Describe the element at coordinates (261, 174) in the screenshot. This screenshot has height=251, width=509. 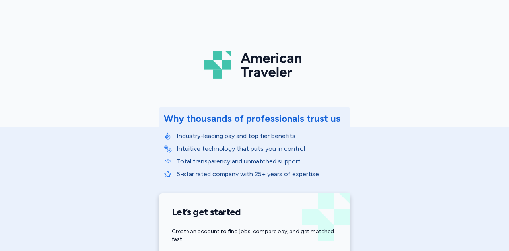
I see `p: 5-star rated company with 25+ years of expertise` at that location.